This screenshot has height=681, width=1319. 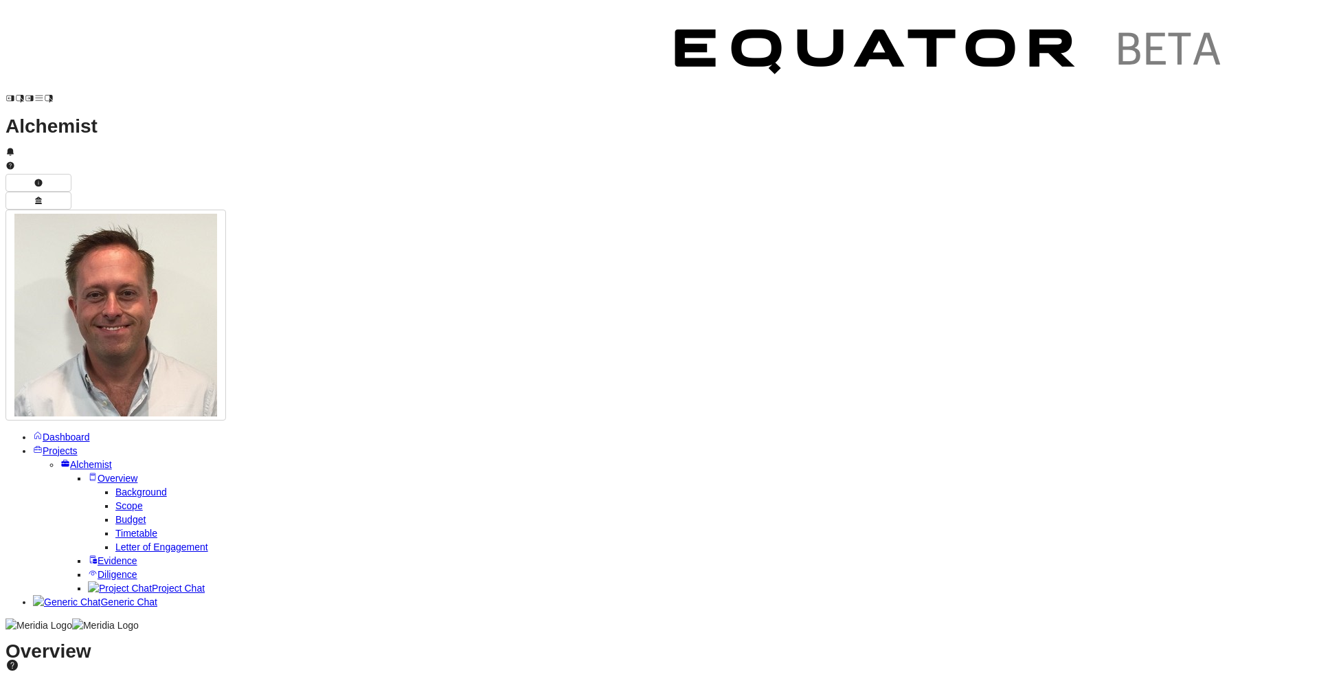 I want to click on a: Timetable, so click(x=136, y=533).